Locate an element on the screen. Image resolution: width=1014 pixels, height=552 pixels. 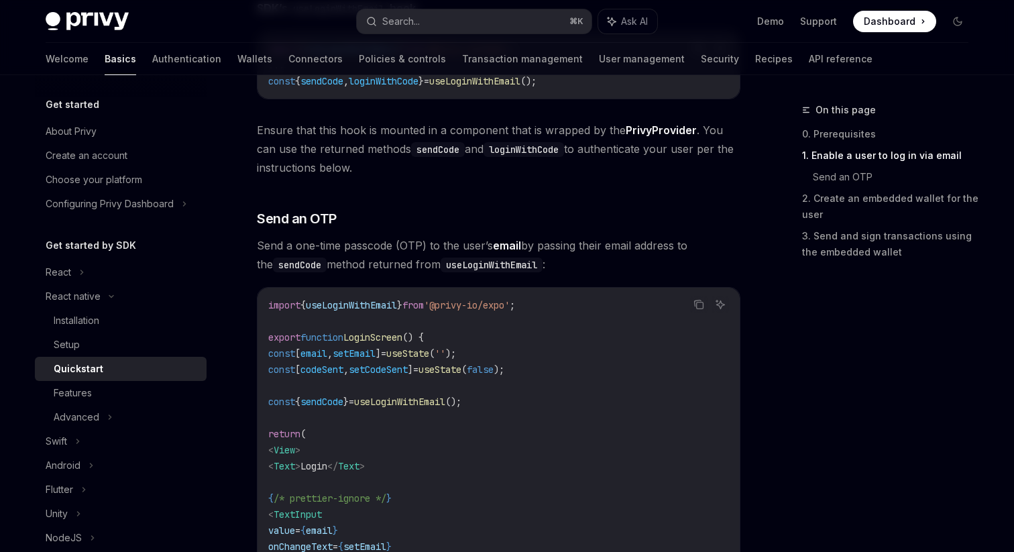
a: User management is located at coordinates (642, 59).